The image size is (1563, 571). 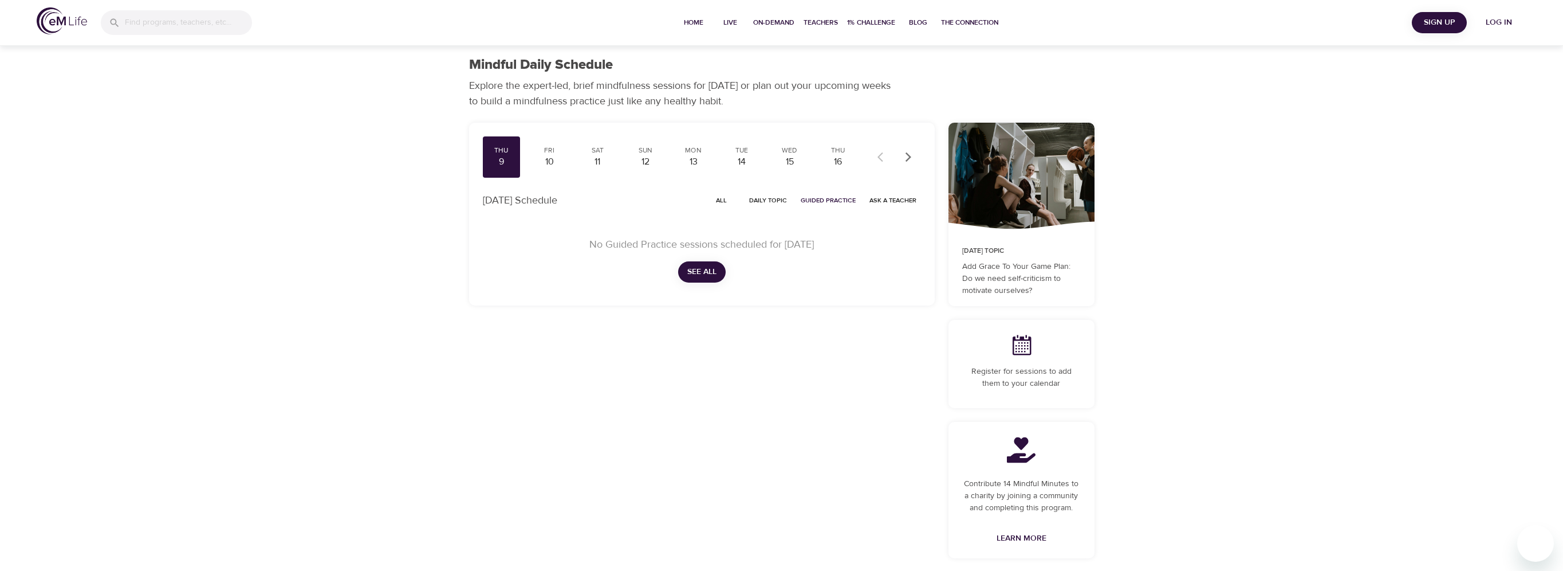 What do you see at coordinates (598, 150) in the screenshot?
I see `div: Sat` at bounding box center [598, 150].